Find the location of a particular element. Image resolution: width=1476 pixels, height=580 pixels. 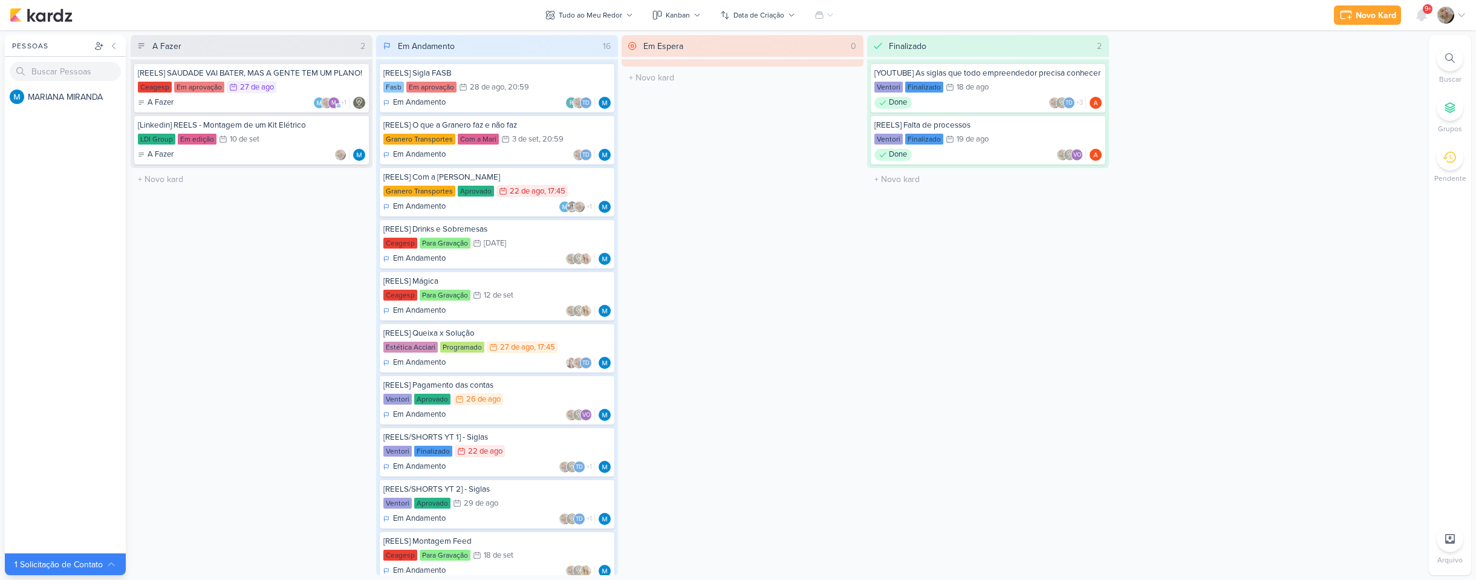

div: Colaboradores: Sarah Violante, Thais de carvalho is located at coordinates (584, 155).